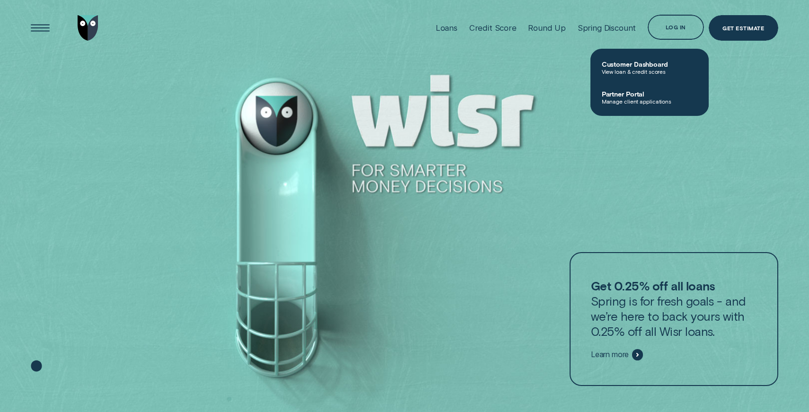 Image resolution: width=809 pixels, height=412 pixels. I want to click on a: Customer DashboardView loan & credit scores, so click(650, 67).